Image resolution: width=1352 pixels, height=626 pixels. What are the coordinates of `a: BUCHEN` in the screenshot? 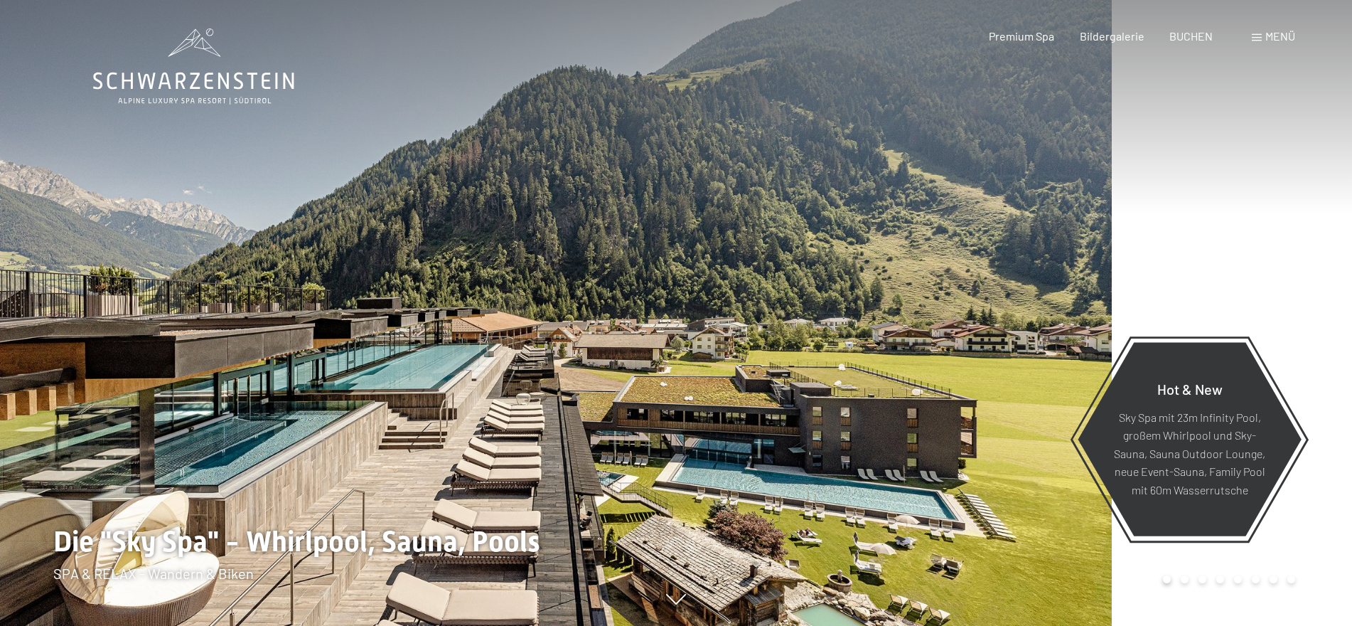 It's located at (1191, 36).